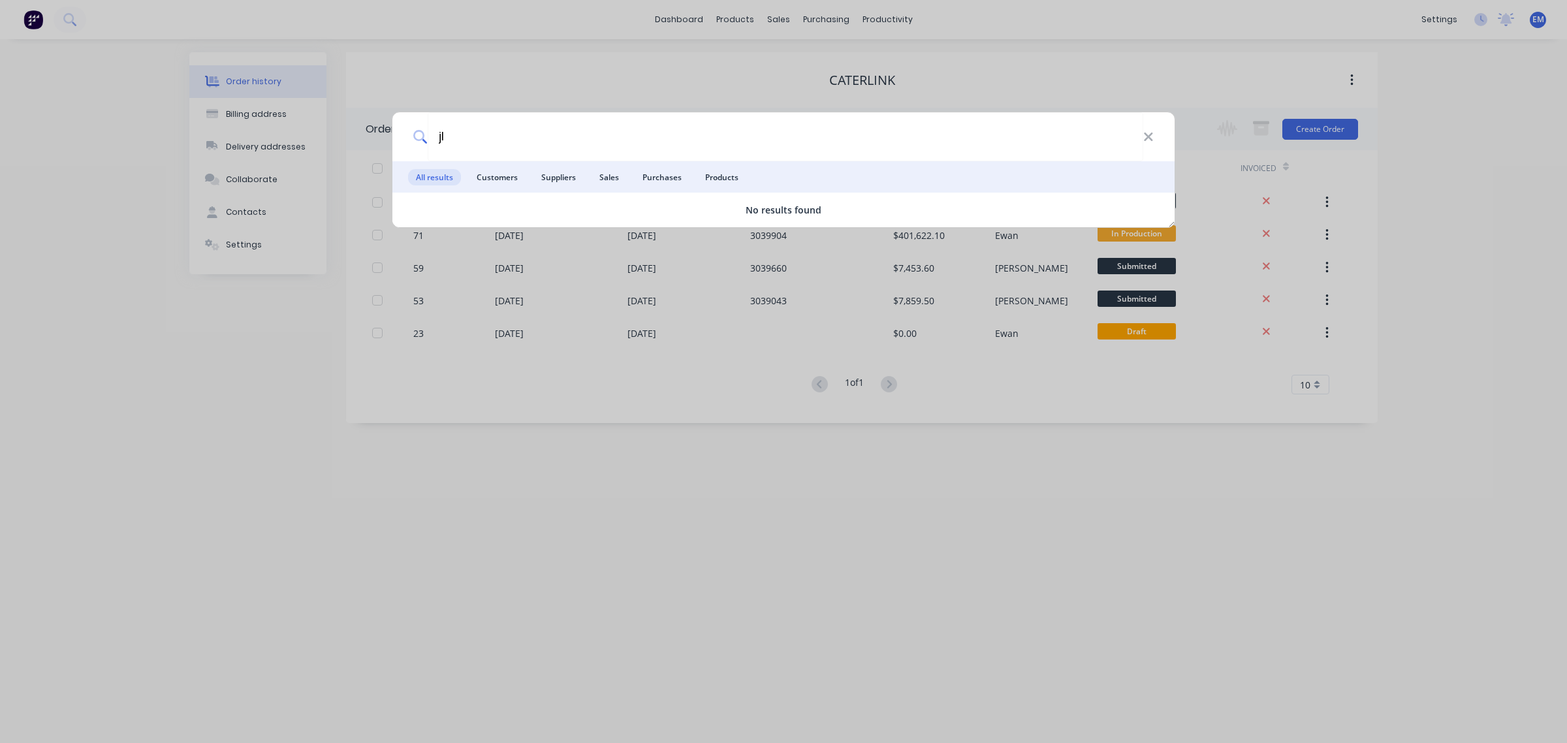  What do you see at coordinates (662, 177) in the screenshot?
I see `span: Purchases` at bounding box center [662, 177].